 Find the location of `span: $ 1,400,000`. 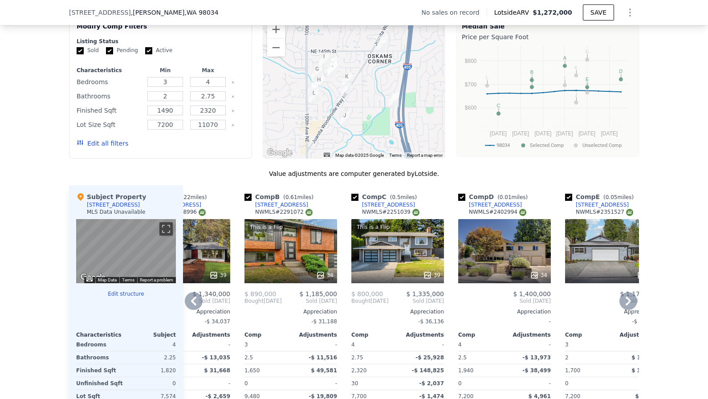

span: $ 1,400,000 is located at coordinates (532, 294).